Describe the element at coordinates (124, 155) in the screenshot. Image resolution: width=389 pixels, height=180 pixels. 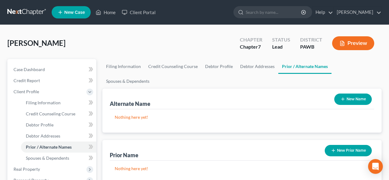
I see `div: Prior Name` at that location.